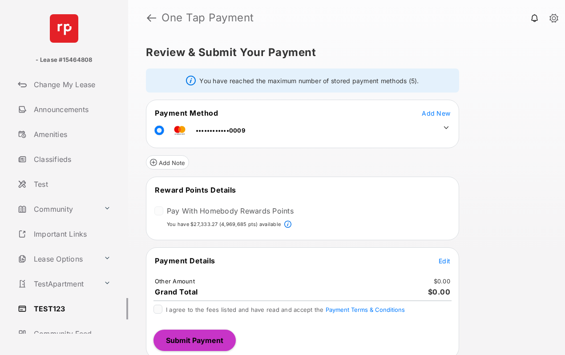 The height and width of the screenshot is (355, 565). What do you see at coordinates (365, 309) in the screenshot?
I see `button: I agree to the fees listed and have read and accept the` at bounding box center [365, 309].